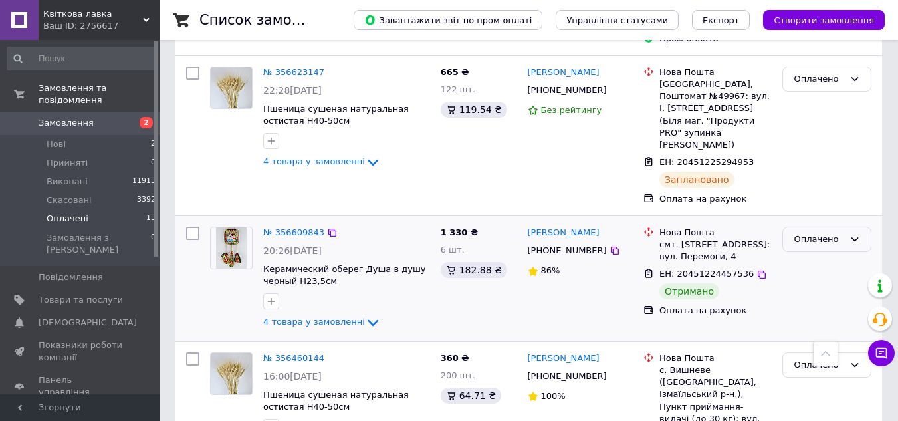  Describe the element at coordinates (551, 270) in the screenshot. I see `span: 86%` at that location.